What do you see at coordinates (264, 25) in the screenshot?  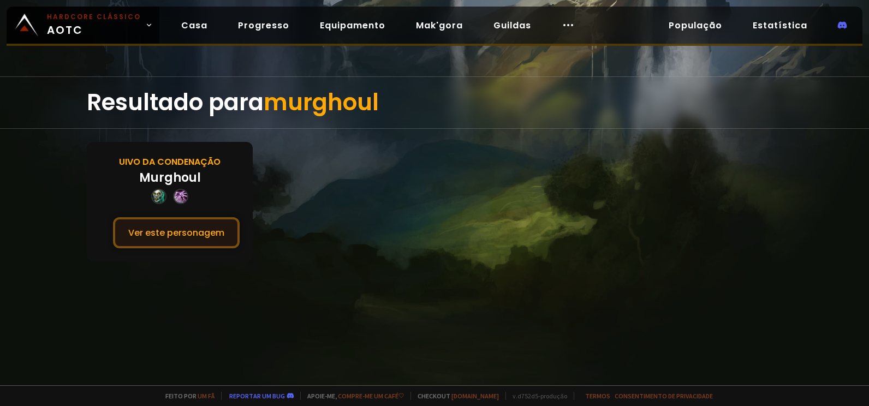 I see `a: Progresso` at bounding box center [264, 25].